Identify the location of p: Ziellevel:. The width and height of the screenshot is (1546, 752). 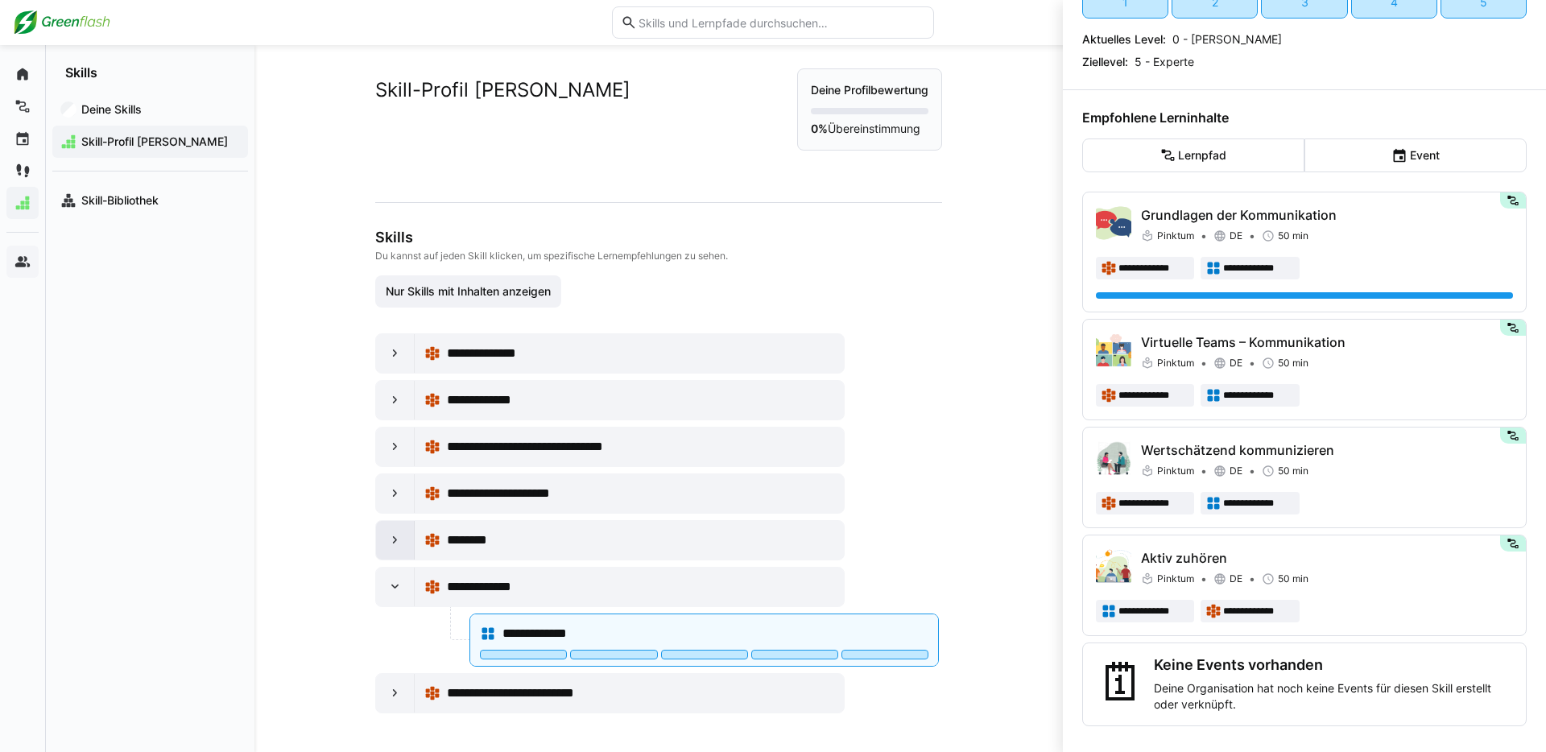
(1105, 62).